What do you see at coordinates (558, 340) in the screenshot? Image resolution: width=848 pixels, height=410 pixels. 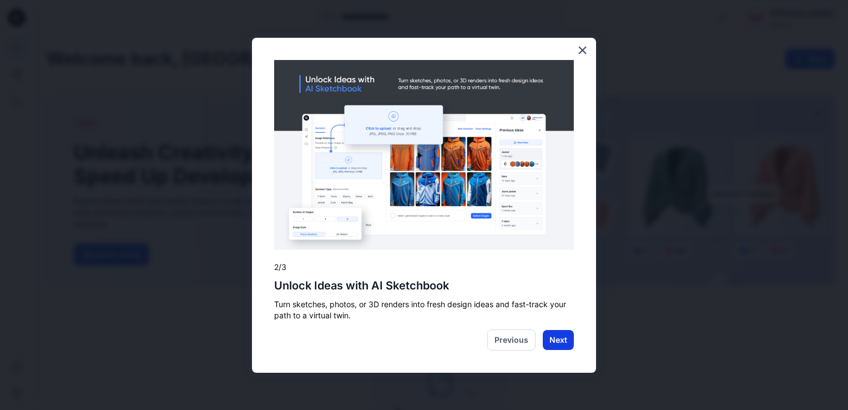 I see `button: Next` at bounding box center [558, 340].